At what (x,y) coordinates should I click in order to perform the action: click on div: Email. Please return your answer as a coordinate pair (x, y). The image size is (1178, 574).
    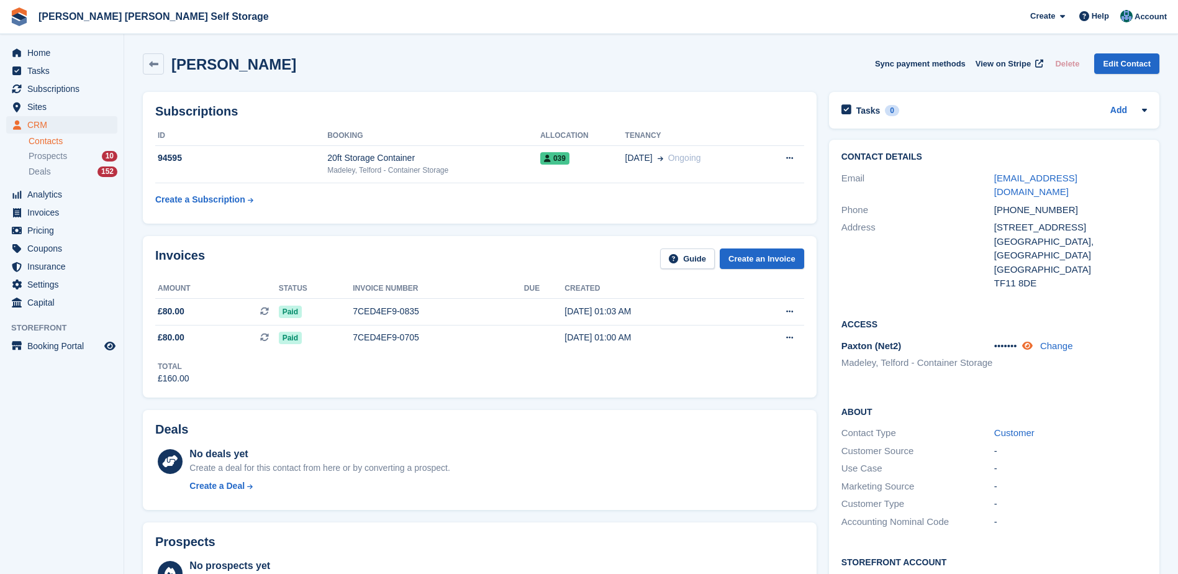
    Looking at the image, I should click on (918, 185).